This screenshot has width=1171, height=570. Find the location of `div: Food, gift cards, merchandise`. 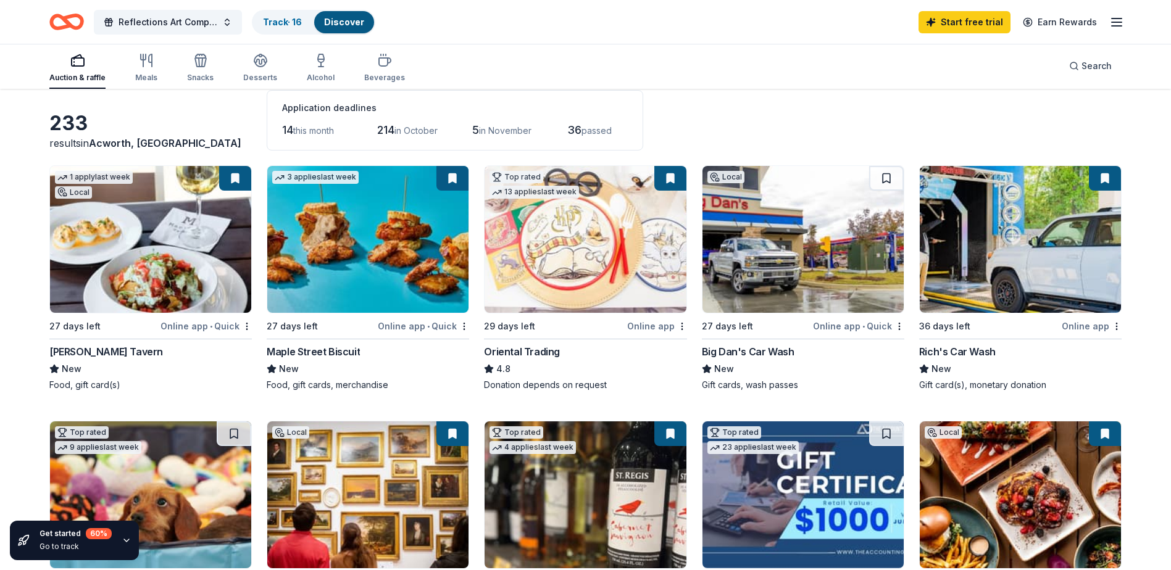

div: Food, gift cards, merchandise is located at coordinates (368, 385).